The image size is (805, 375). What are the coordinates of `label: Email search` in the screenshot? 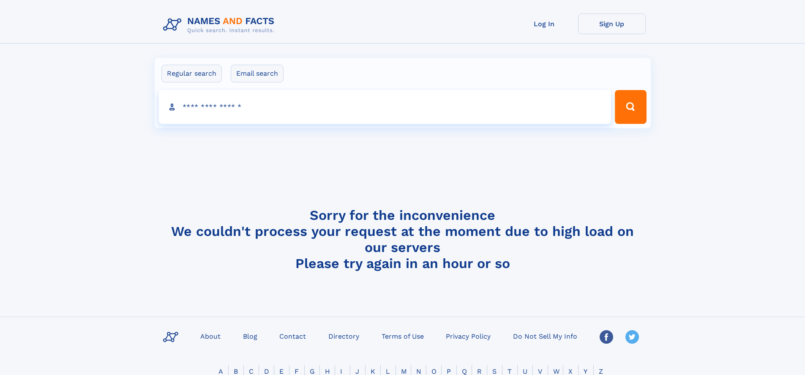 It's located at (257, 74).